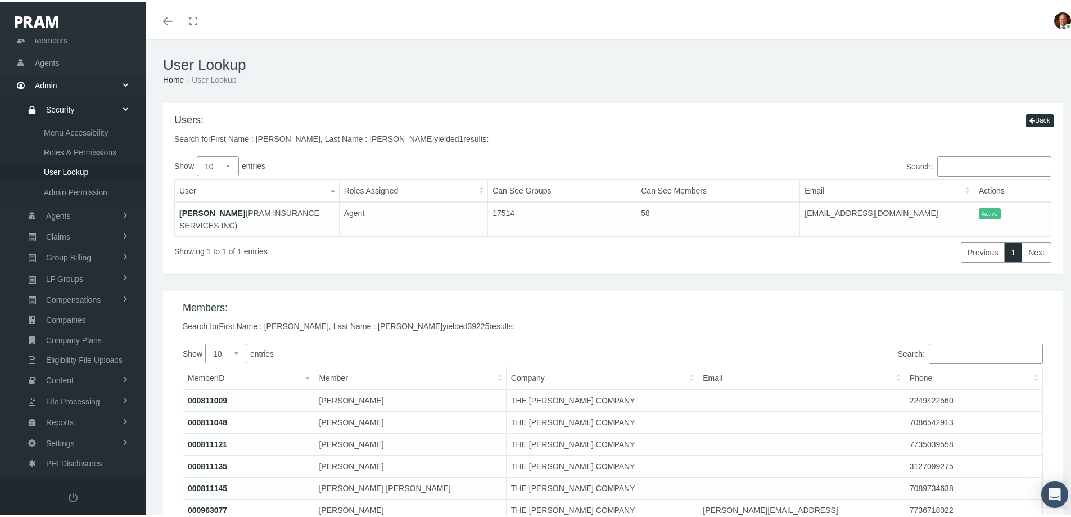  What do you see at coordinates (249, 376) in the screenshot?
I see `th: MemberID: activate to sort column descending` at bounding box center [249, 376].